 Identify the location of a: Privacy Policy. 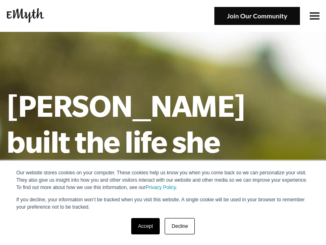
(161, 187).